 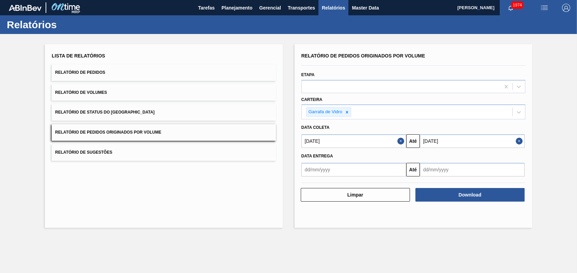 What do you see at coordinates (317, 156) in the screenshot?
I see `span: Data entrega` at bounding box center [317, 156].